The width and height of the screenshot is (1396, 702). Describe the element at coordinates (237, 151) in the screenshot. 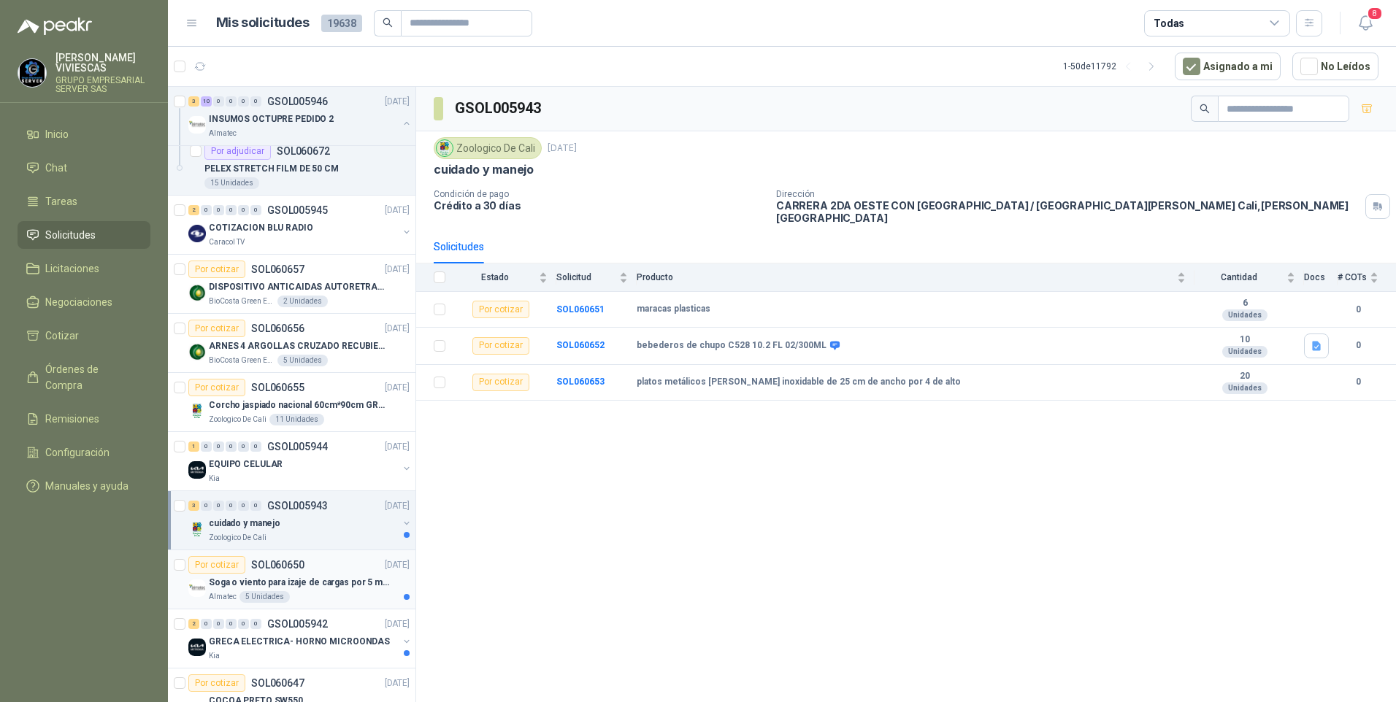

I see `div: Por adjudicar` at that location.